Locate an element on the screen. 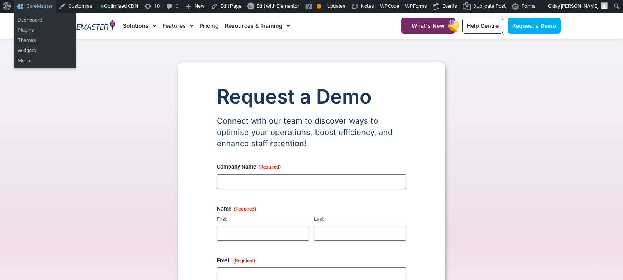 Image resolution: width=623 pixels, height=280 pixels. a: Widgets is located at coordinates (45, 51).